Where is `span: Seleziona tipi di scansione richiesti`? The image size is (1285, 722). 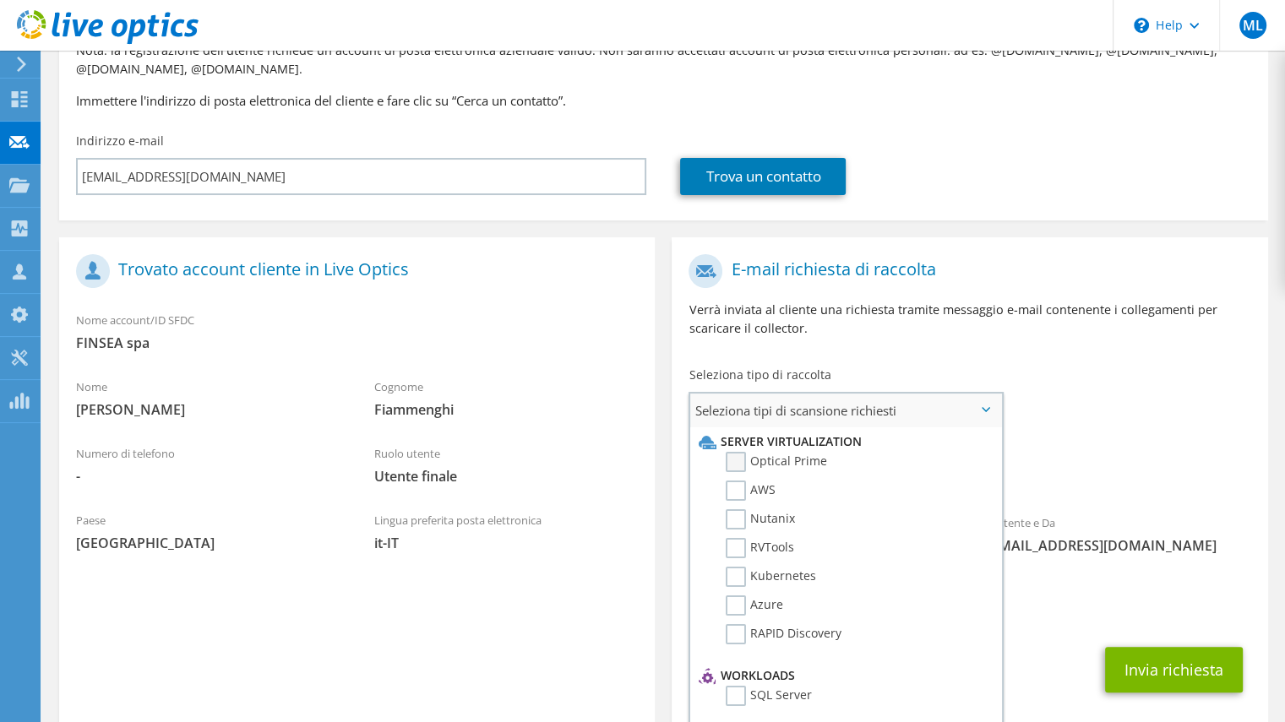 span: Seleziona tipi di scansione richiesti is located at coordinates (846, 411).